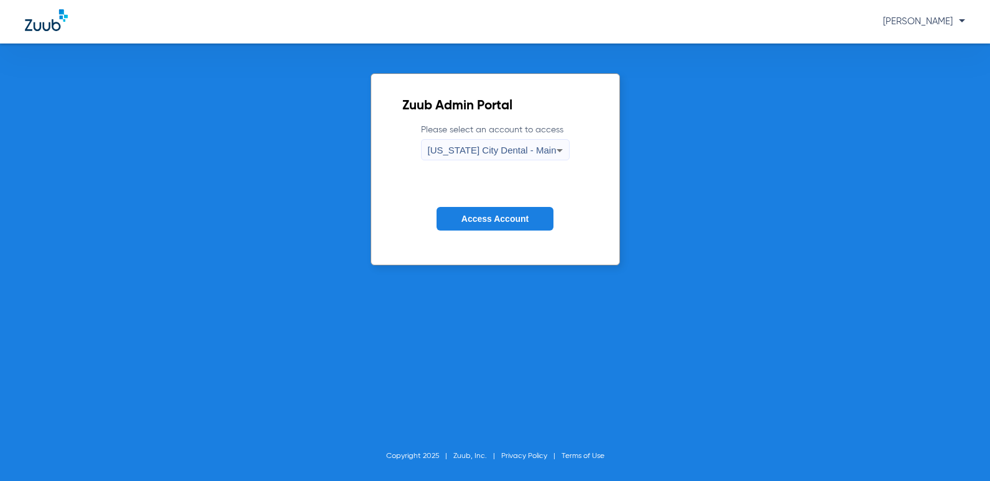 This screenshot has width=990, height=481. What do you see at coordinates (495, 219) in the screenshot?
I see `span: Access Account` at bounding box center [495, 219].